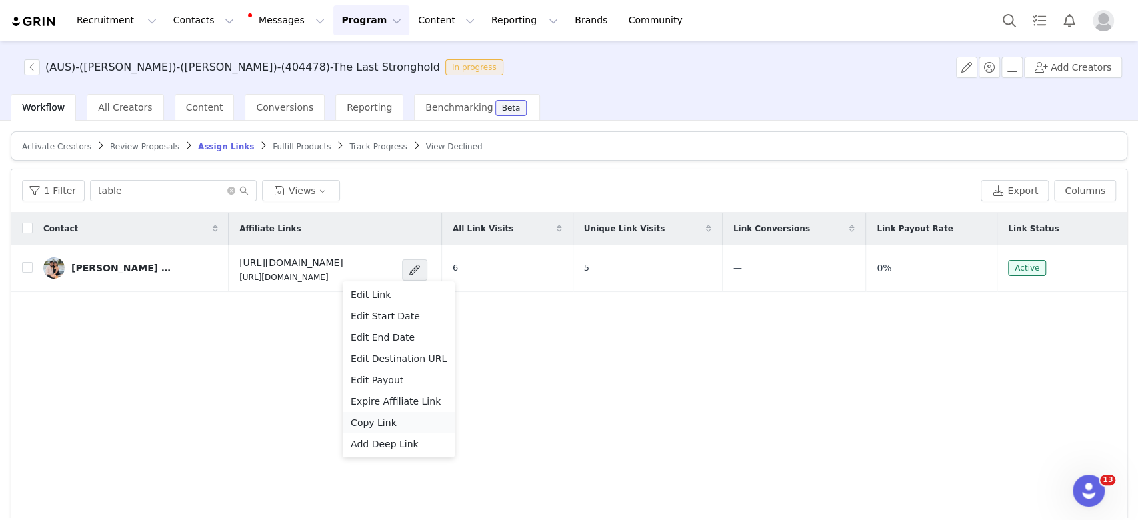  What do you see at coordinates (117, 20) in the screenshot?
I see `button: Recruitment` at bounding box center [117, 20].